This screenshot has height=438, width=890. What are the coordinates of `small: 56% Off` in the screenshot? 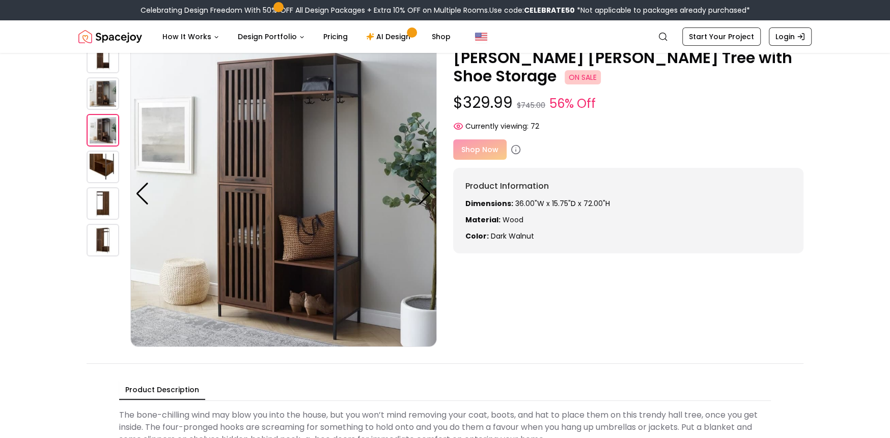 It's located at (572, 104).